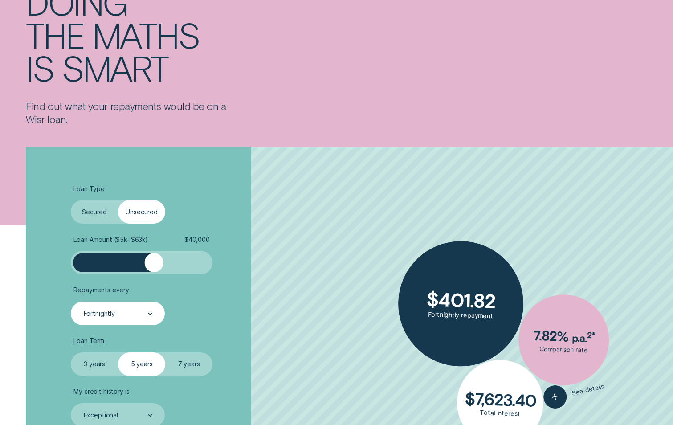 The width and height of the screenshot is (673, 425). What do you see at coordinates (101, 290) in the screenshot?
I see `span: Repayments every` at bounding box center [101, 290].